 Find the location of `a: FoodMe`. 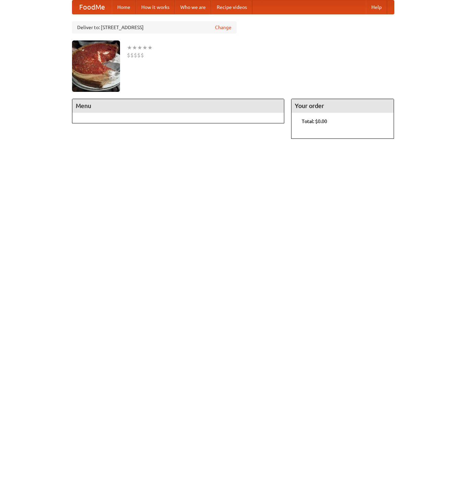

a: FoodMe is located at coordinates (92, 7).